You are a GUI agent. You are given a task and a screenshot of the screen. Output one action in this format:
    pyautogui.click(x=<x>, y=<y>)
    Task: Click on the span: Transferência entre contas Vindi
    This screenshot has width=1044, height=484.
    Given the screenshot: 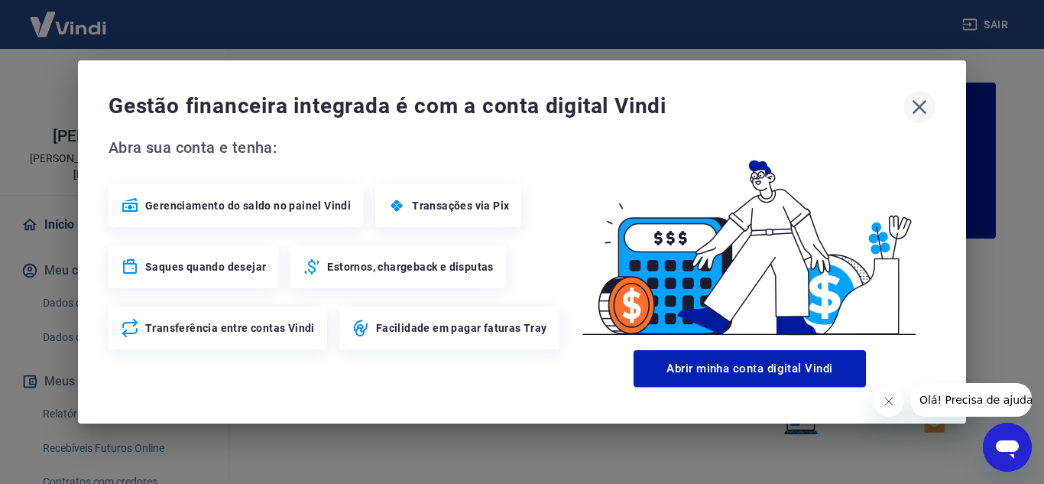 What is the action you would take?
    pyautogui.click(x=230, y=328)
    